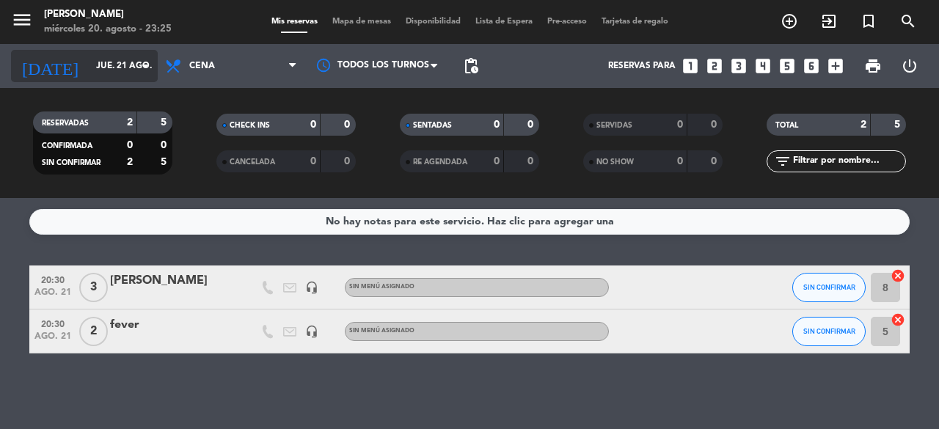  Describe the element at coordinates (910, 66) in the screenshot. I see `div: LOG OUT` at that location.